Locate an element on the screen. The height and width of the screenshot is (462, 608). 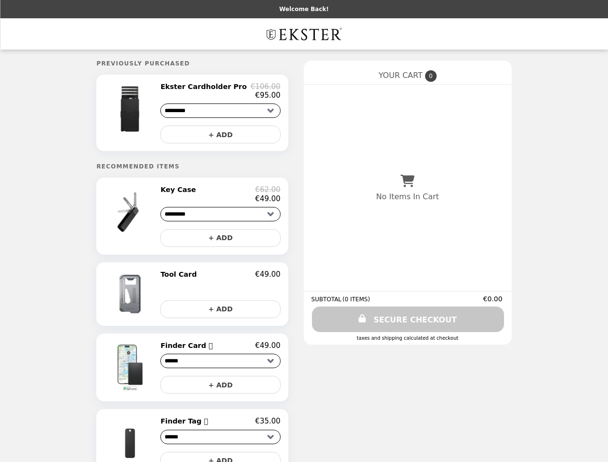
img: Ekster Cardholder Pro is located at coordinates (131, 109).